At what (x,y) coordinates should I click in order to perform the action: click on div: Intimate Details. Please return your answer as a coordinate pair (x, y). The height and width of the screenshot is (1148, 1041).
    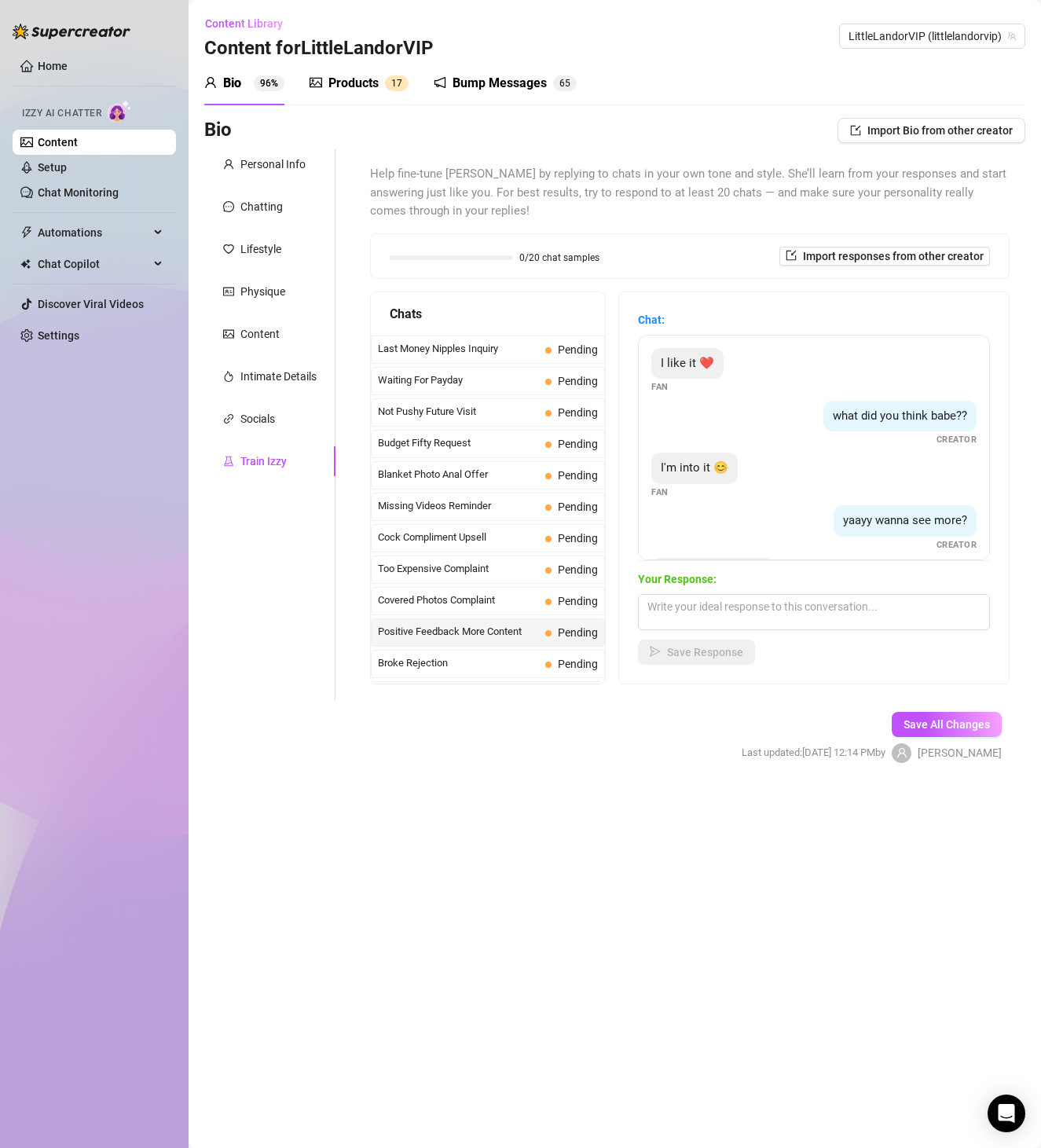
    Looking at the image, I should click on (278, 376).